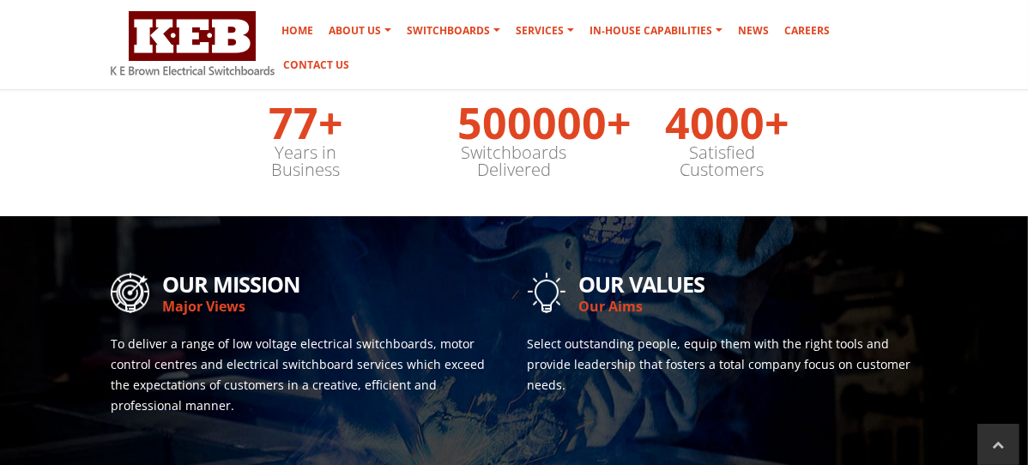 This screenshot has width=1028, height=465. Describe the element at coordinates (453, 31) in the screenshot. I see `a: Switchboards` at that location.